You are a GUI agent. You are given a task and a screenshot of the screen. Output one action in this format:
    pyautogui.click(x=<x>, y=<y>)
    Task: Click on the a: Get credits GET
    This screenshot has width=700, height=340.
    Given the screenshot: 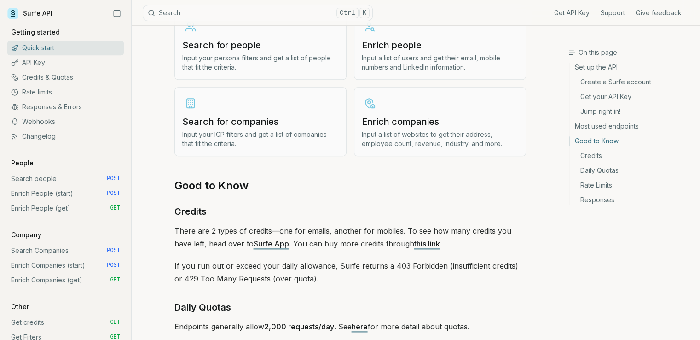 What is the action you would take?
    pyautogui.click(x=65, y=322)
    